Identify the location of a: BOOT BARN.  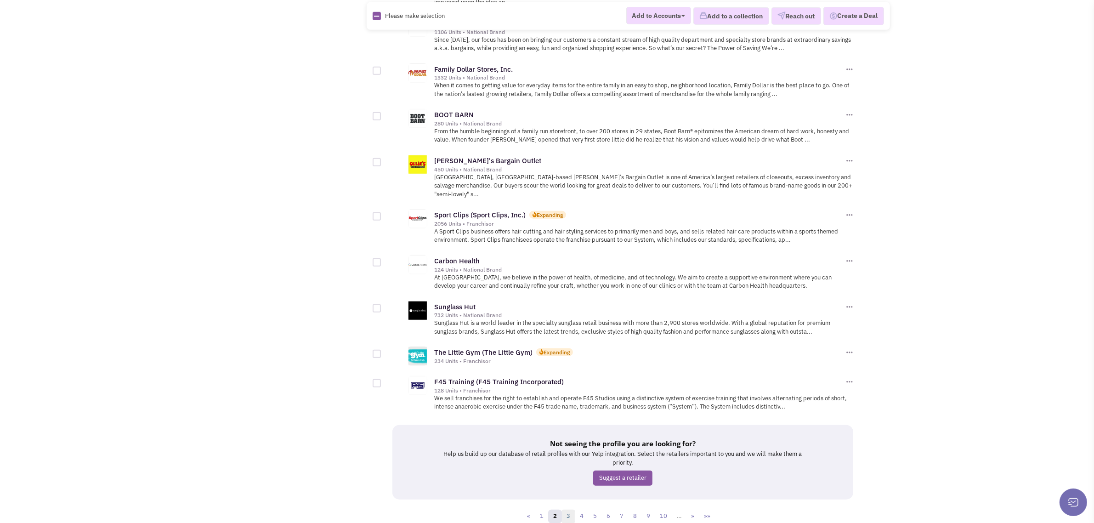
(454, 114).